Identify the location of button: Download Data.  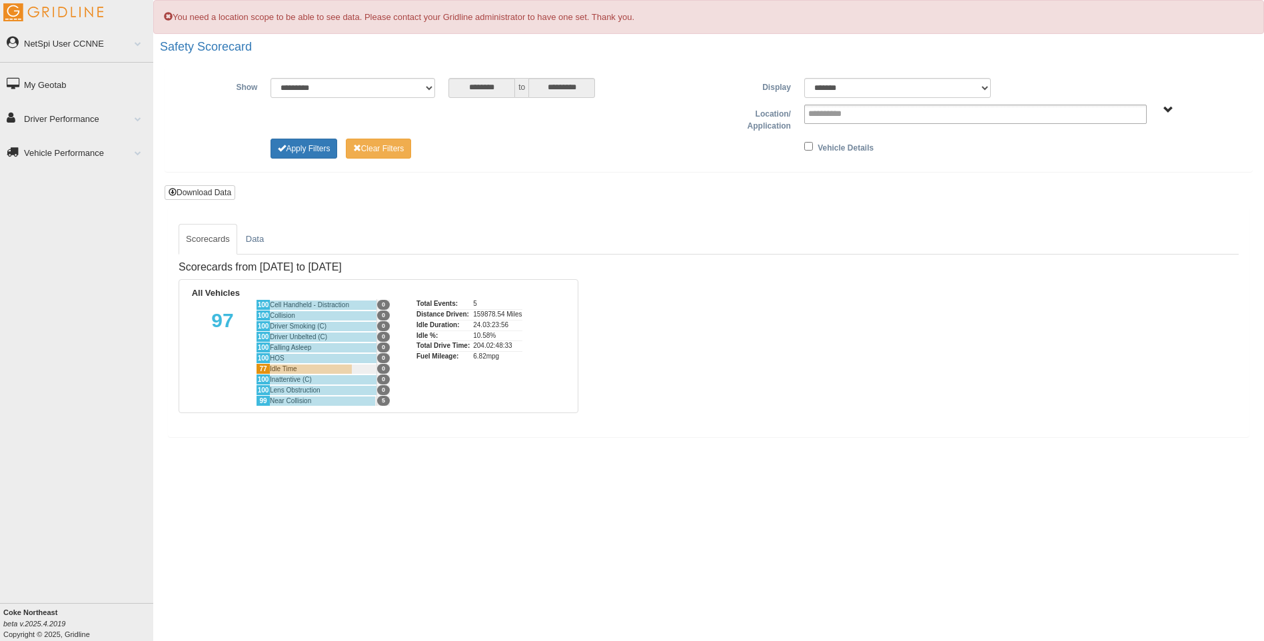
(200, 193).